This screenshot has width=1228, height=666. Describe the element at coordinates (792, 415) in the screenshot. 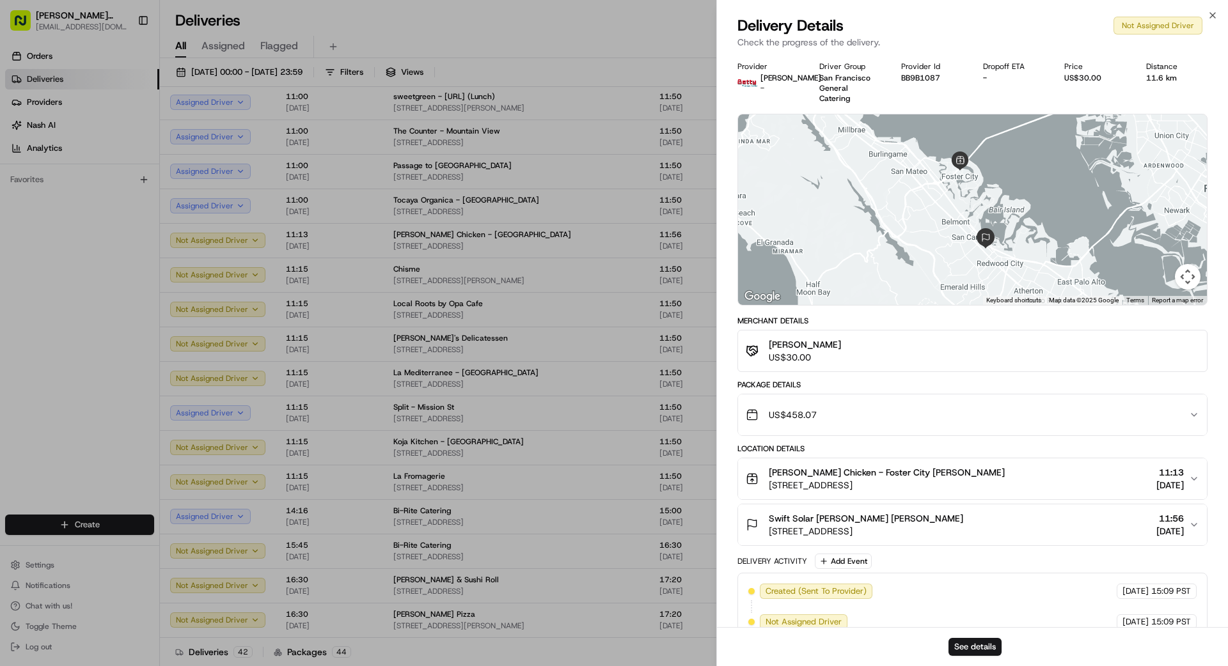

I see `span: US$458.07` at that location.